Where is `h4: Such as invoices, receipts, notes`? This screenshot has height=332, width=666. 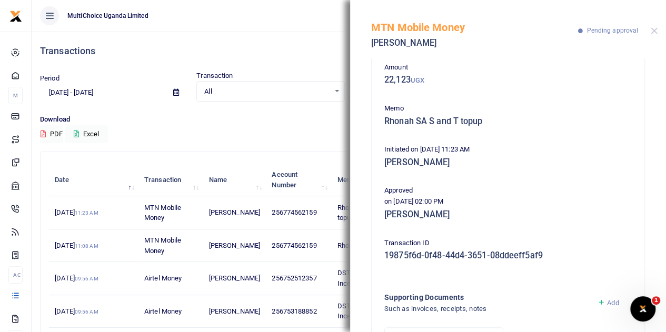 h4: Such as invoices, receipts, notes is located at coordinates (487, 309).